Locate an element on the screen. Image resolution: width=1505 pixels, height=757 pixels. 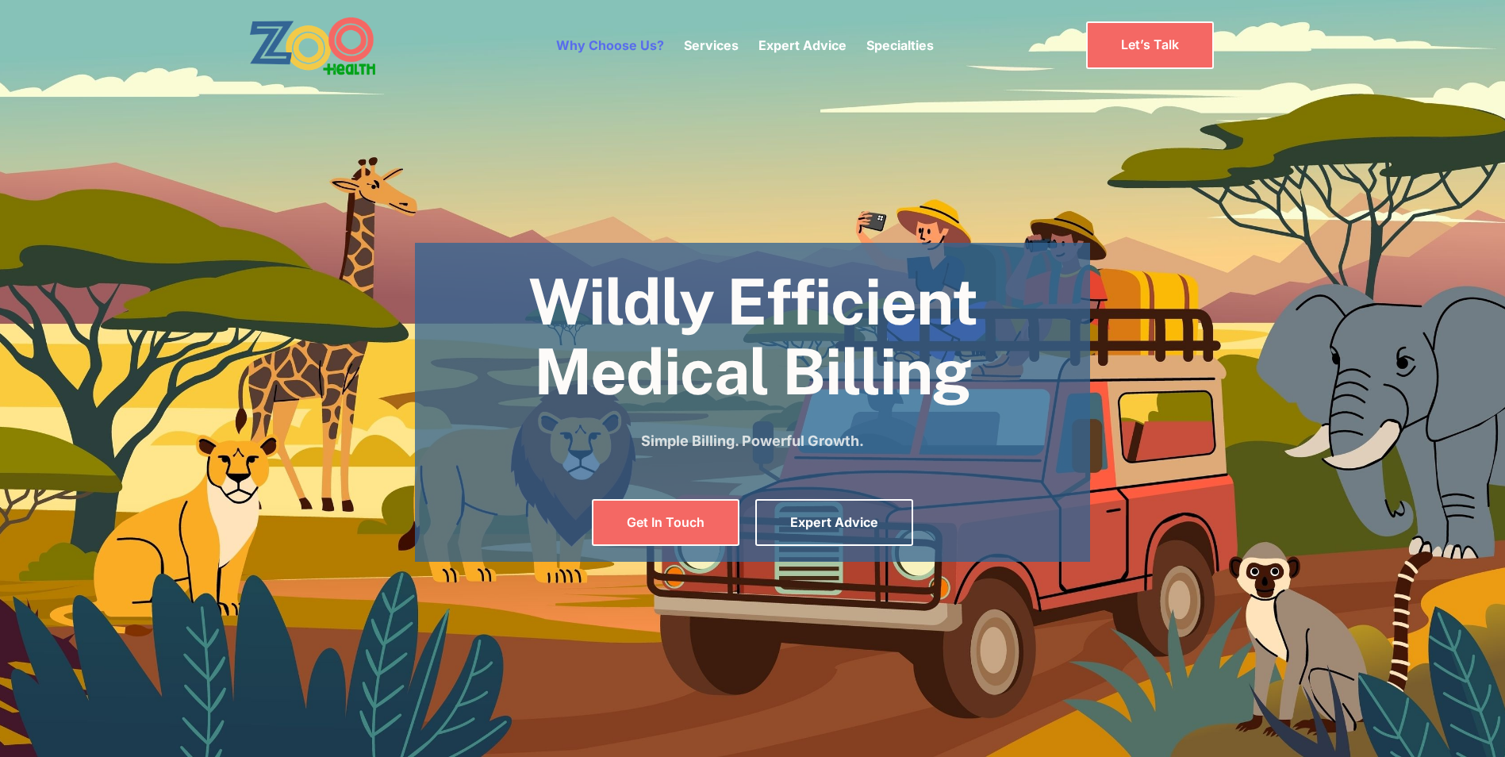
div: Specialties is located at coordinates (900, 45).